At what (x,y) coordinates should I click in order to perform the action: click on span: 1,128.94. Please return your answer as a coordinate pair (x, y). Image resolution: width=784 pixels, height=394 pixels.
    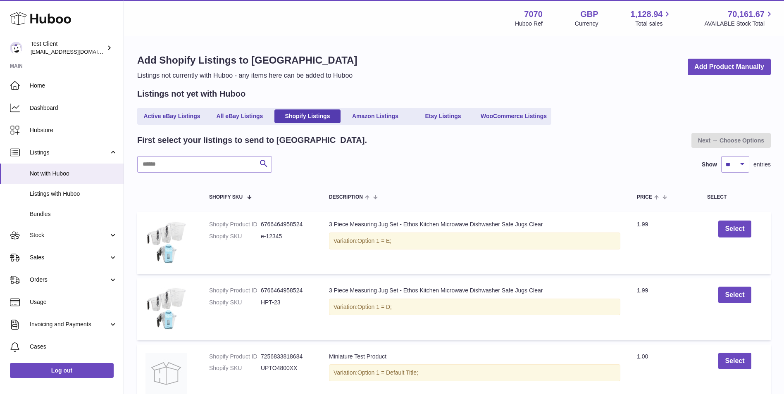
    Looking at the image, I should click on (647, 14).